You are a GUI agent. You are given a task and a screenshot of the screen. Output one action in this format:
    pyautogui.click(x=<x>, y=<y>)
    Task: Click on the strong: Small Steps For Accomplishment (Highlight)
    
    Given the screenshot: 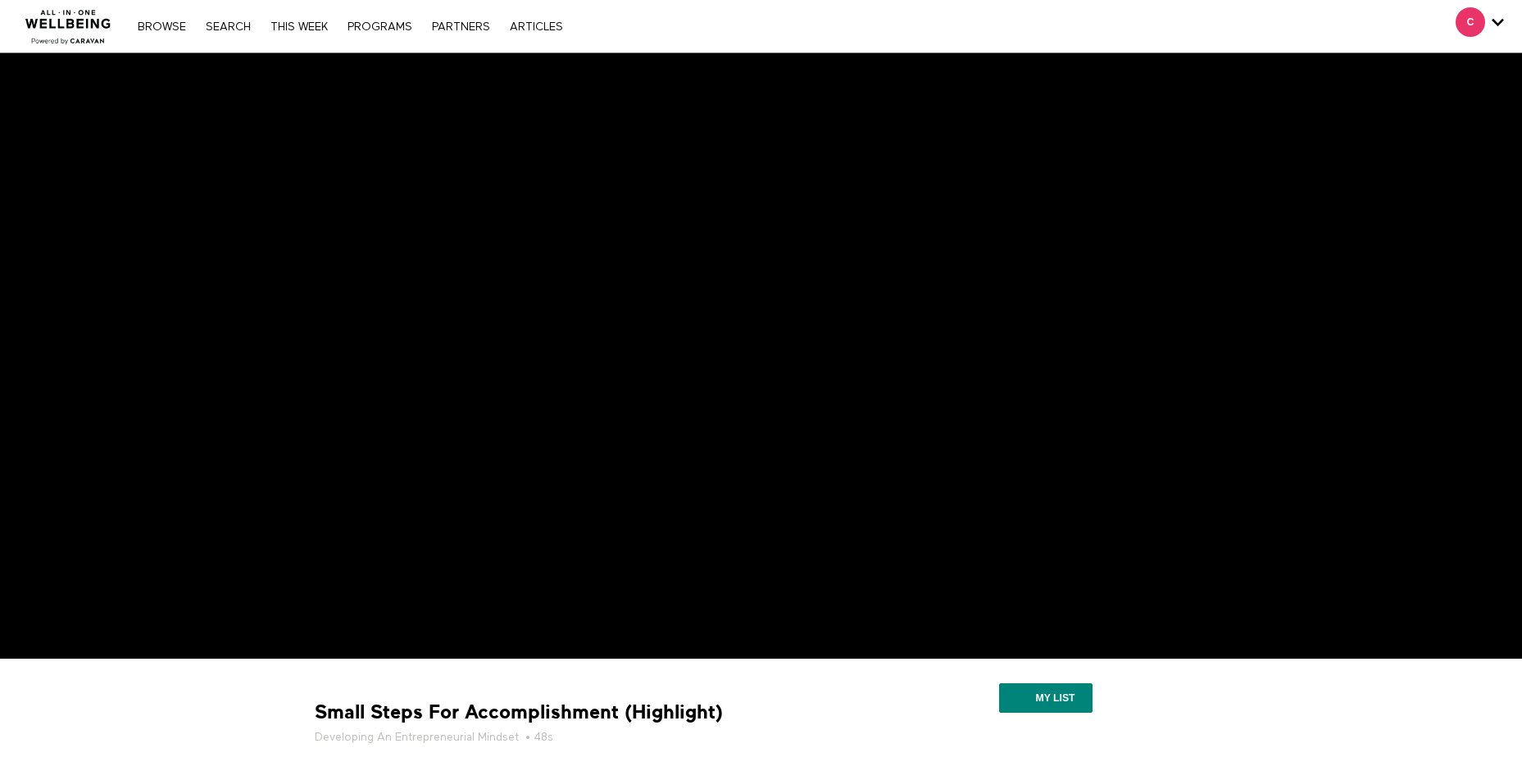 What is the action you would take?
    pyautogui.click(x=519, y=712)
    